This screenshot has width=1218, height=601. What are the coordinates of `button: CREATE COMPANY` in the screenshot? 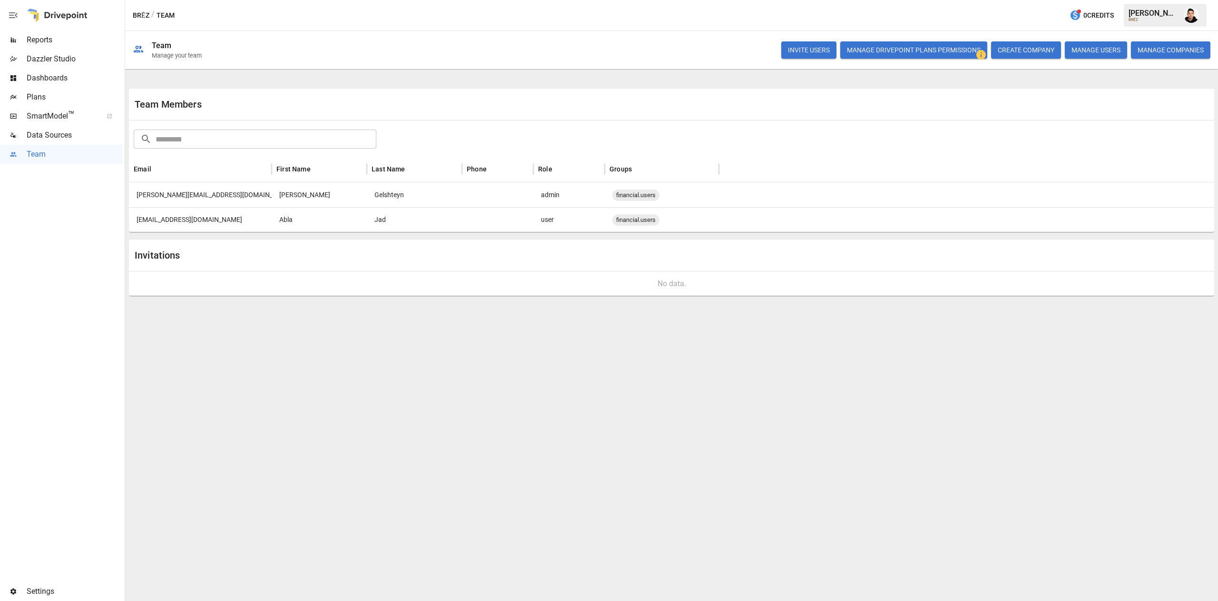 It's located at (1026, 50).